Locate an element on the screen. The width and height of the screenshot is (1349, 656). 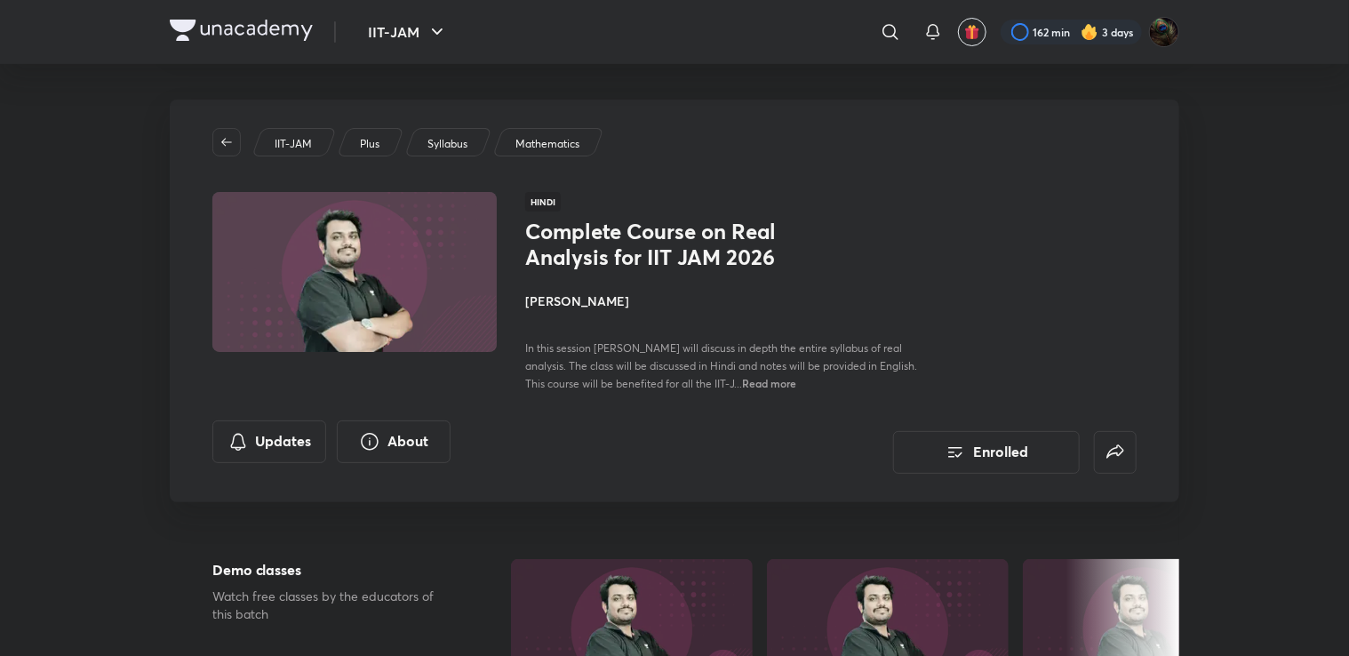
img: streak is located at coordinates (1090, 32).